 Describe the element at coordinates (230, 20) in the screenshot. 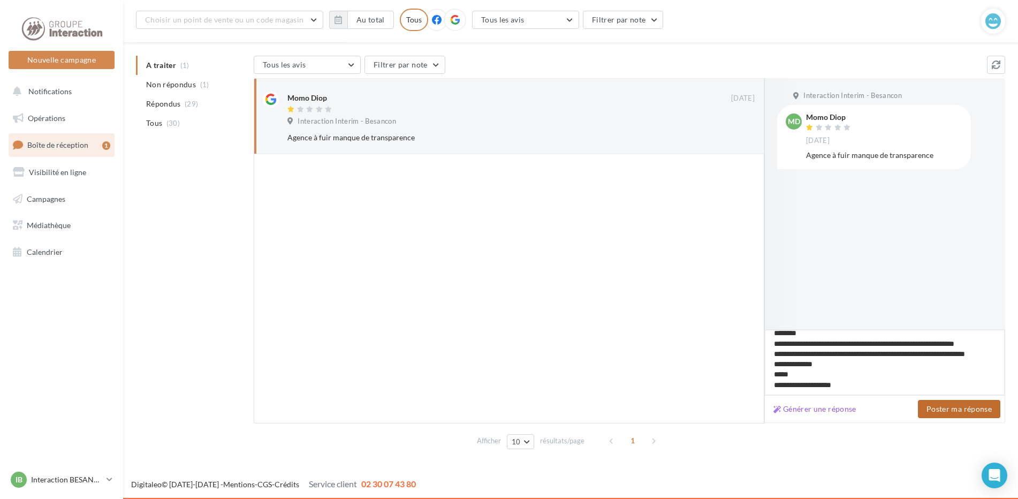

I see `button: Choisir un point de vente ou un code magasin` at that location.